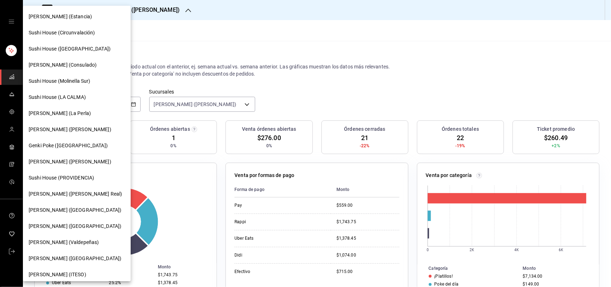  Describe the element at coordinates (57, 97) in the screenshot. I see `span: Sushi House (LA CALMA)` at that location.